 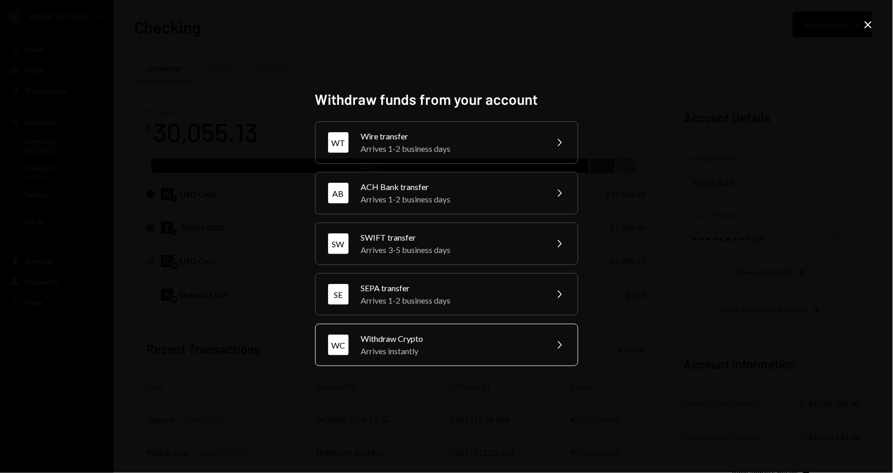 I want to click on div: ACH Bank transfer, so click(x=451, y=187).